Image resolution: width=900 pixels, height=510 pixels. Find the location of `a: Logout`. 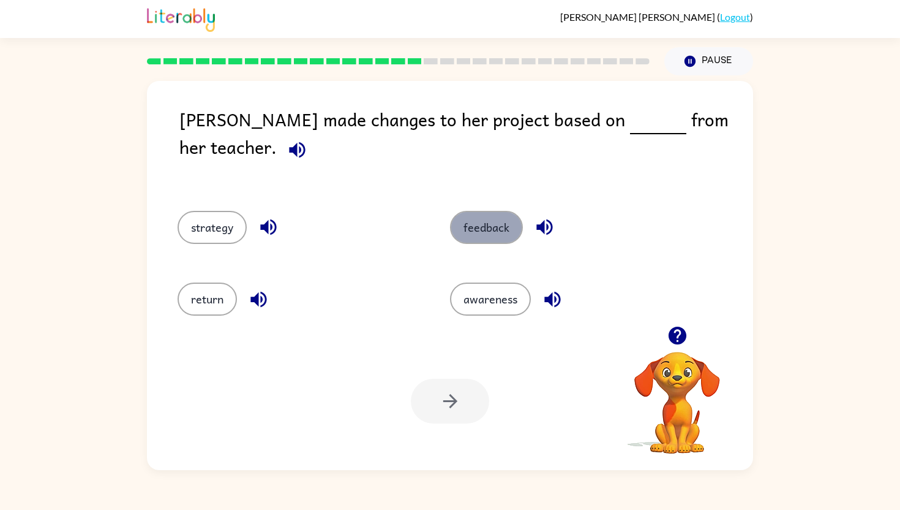

a: Logout is located at coordinates (735, 17).